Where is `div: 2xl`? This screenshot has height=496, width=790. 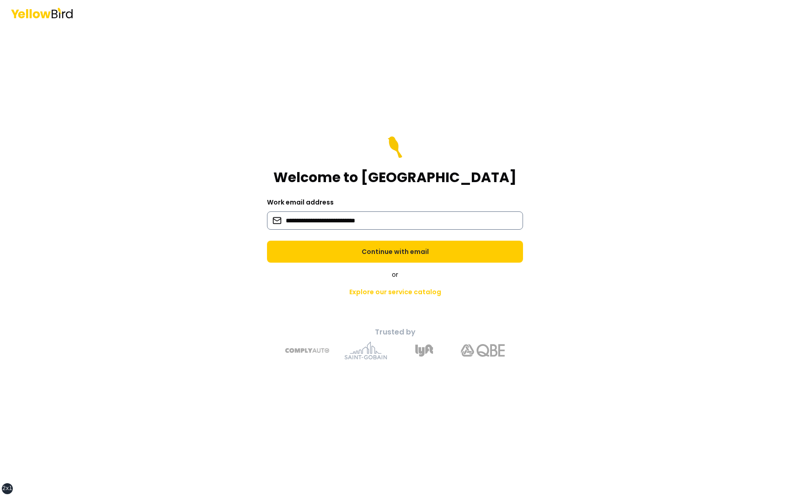
div: 2xl is located at coordinates (7, 488).